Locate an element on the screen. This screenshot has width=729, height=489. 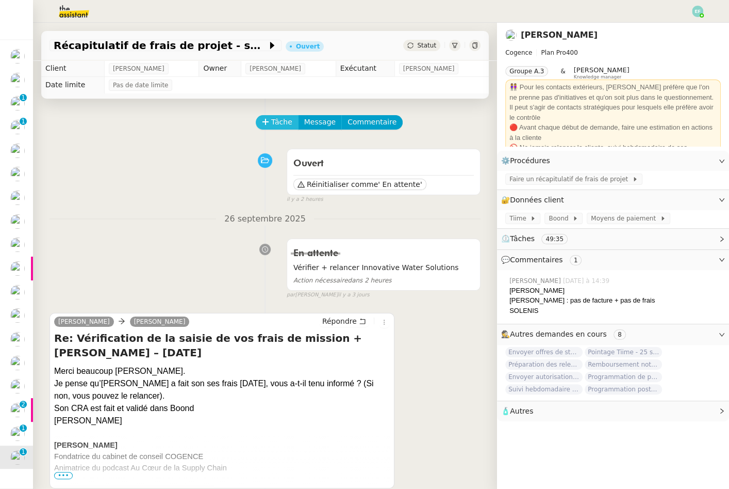
span: Tâche is located at coordinates (282, 122).